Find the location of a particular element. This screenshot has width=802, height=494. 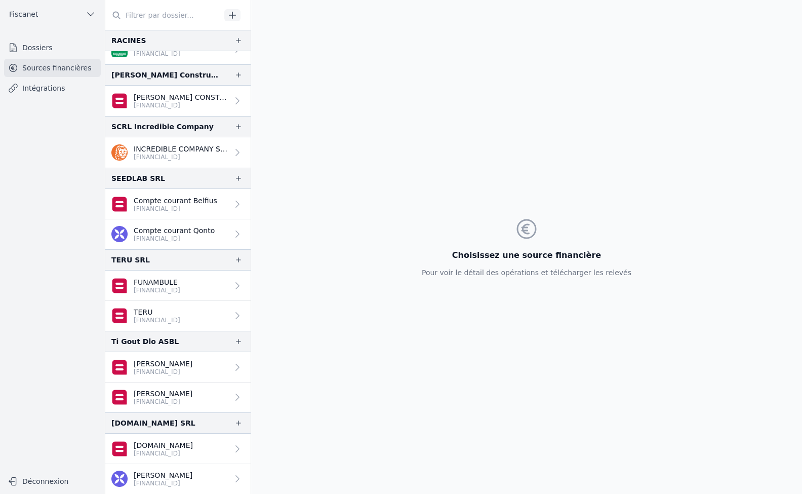

p: INCREDIBLE COMPANY SCRL is located at coordinates (181, 149).